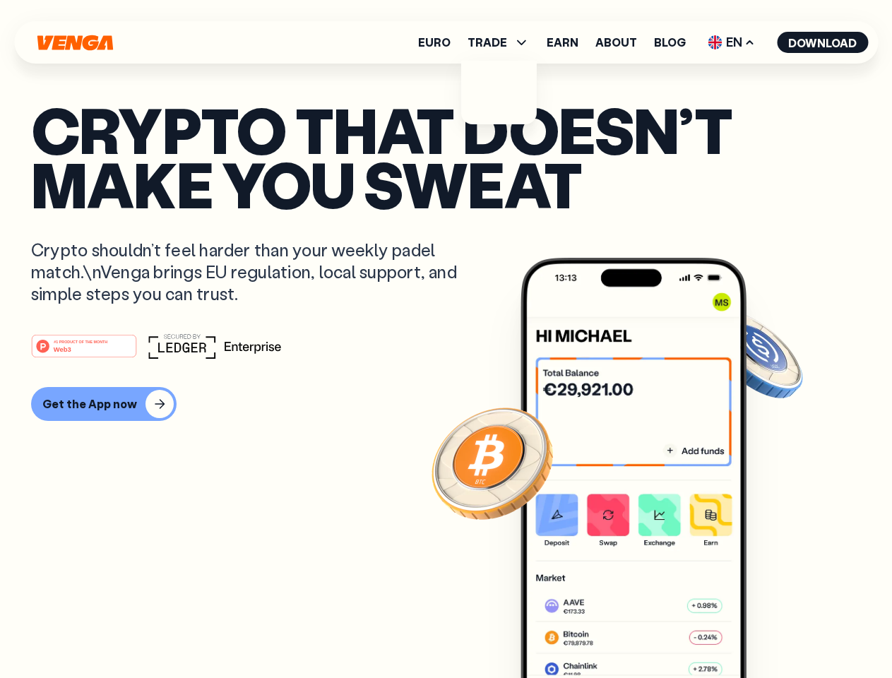  Describe the element at coordinates (562, 42) in the screenshot. I see `a: Earn` at that location.